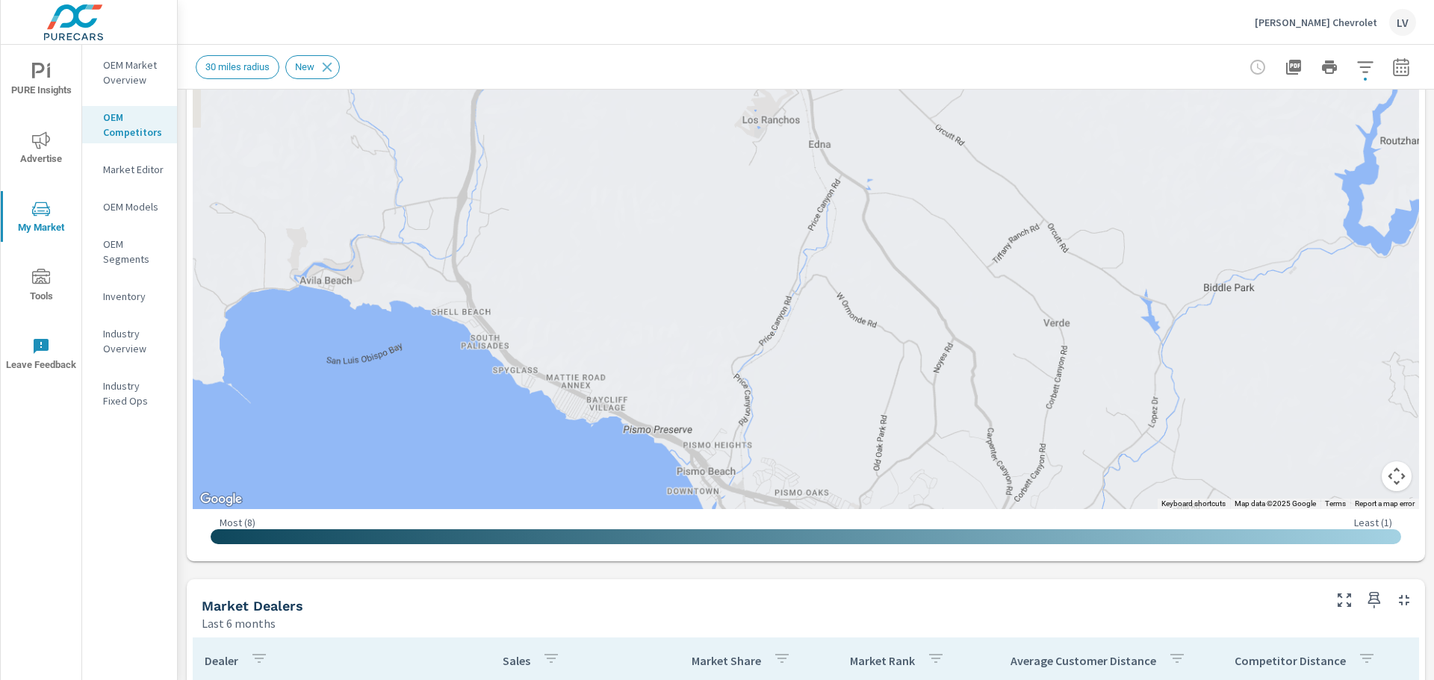  I want to click on a: Report a map error, so click(1385, 503).